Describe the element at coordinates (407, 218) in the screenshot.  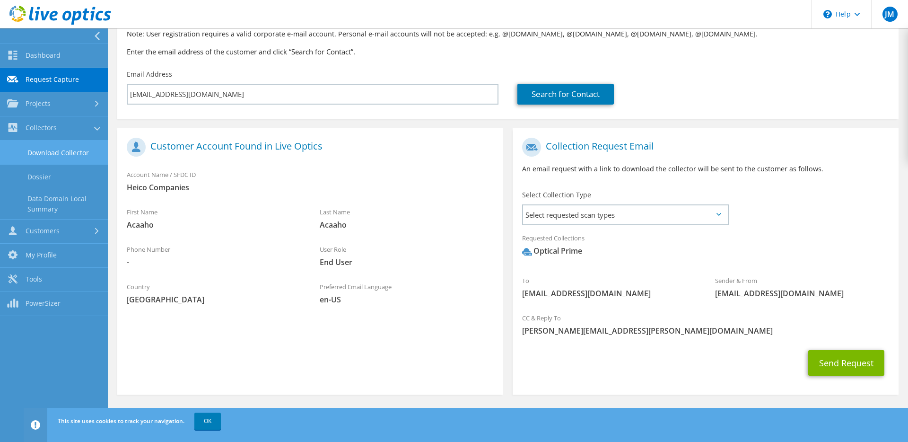
I see `div: Last Name` at that location.